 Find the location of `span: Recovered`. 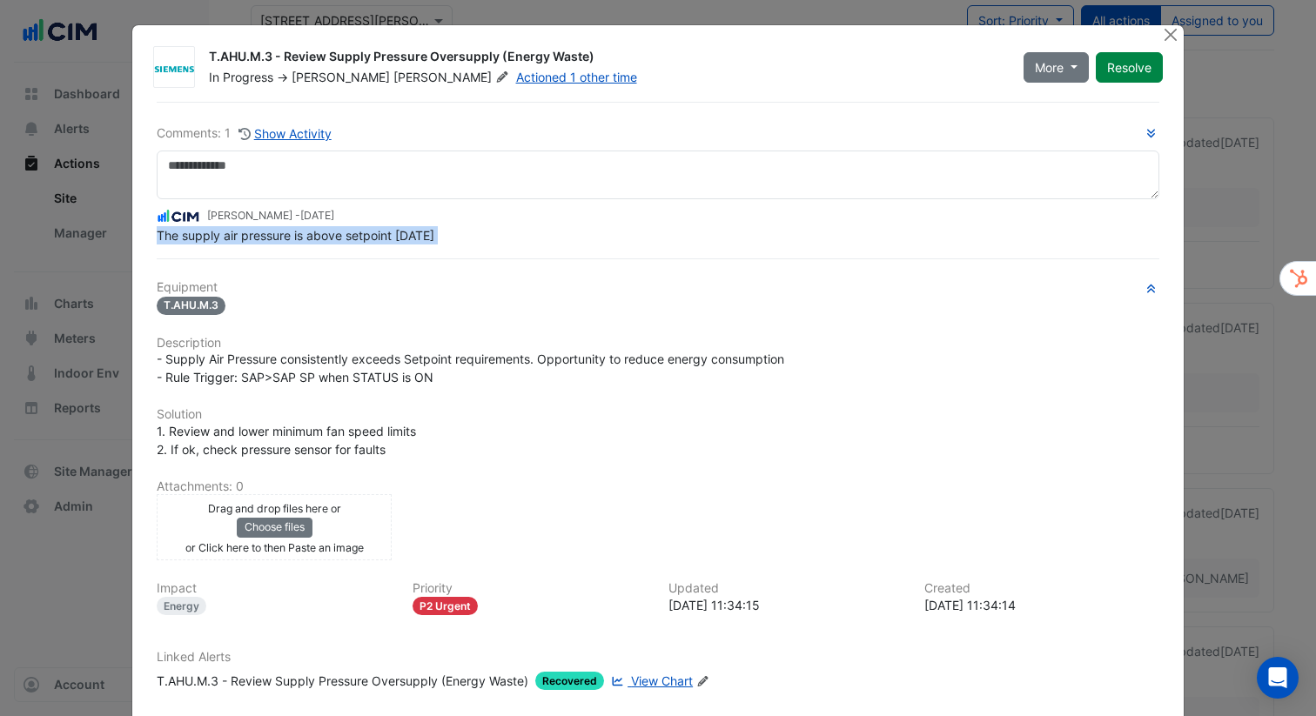

span: Recovered is located at coordinates (569, 680).